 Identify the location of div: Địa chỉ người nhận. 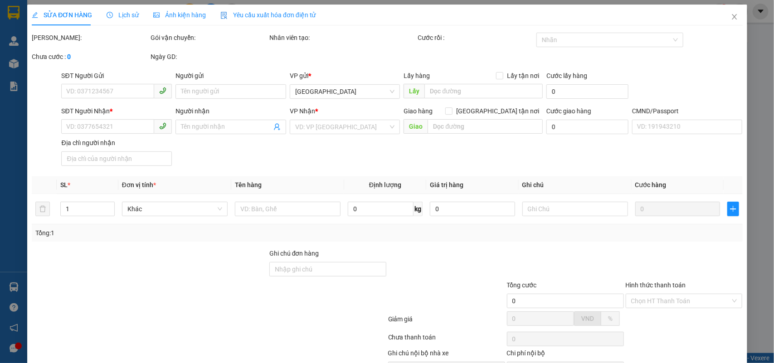
(117, 143).